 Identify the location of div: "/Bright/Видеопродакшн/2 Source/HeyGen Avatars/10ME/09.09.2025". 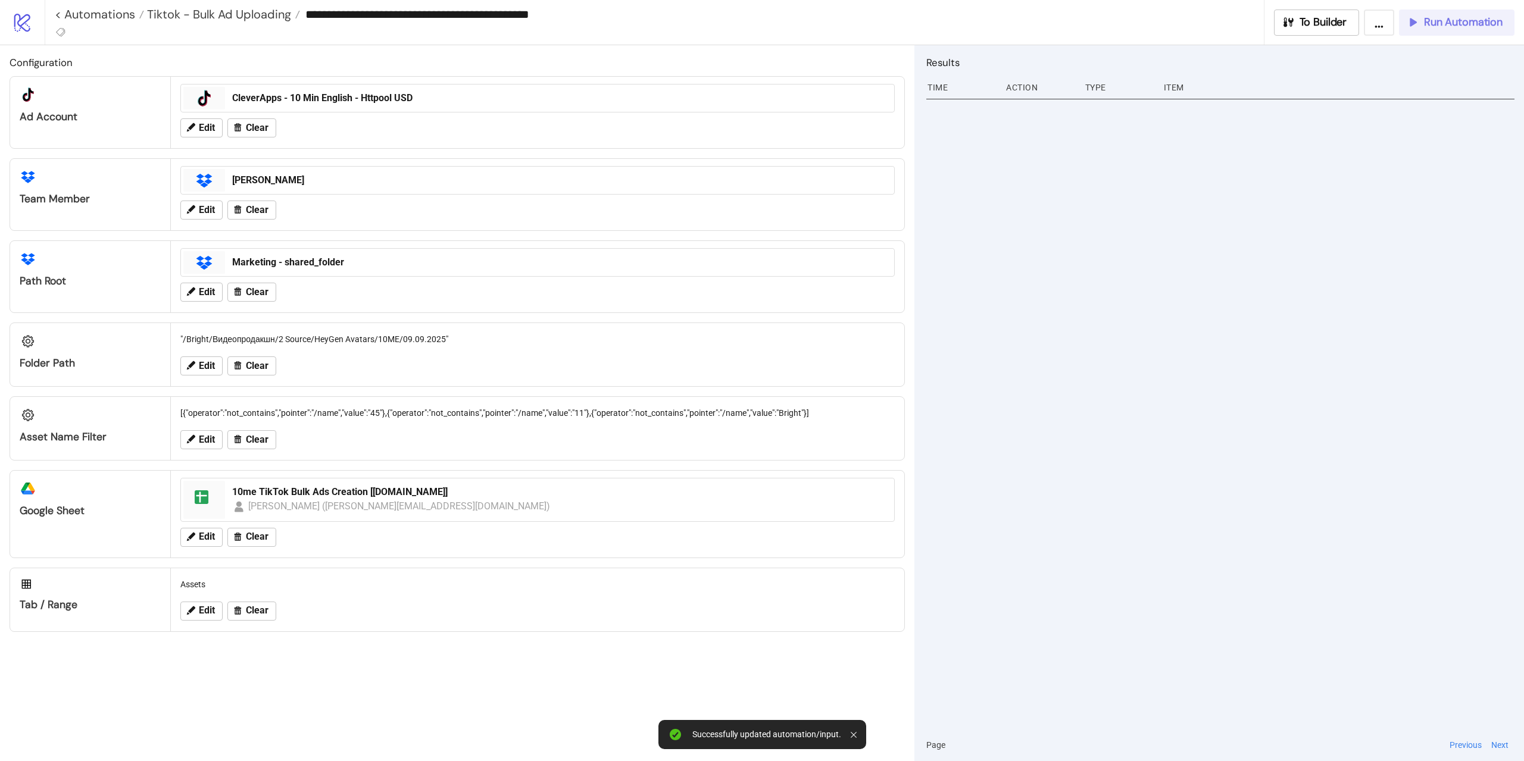
(538, 339).